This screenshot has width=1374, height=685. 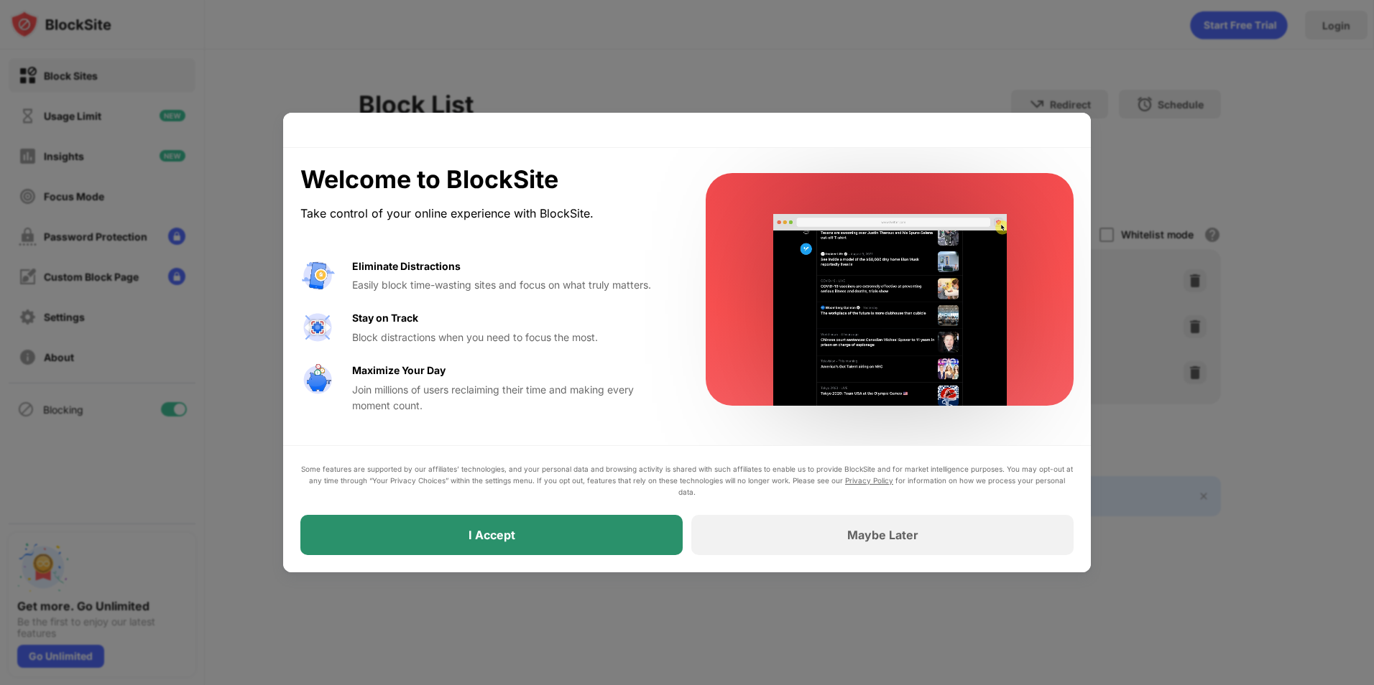 What do you see at coordinates (512, 285) in the screenshot?
I see `div: Easily block time-wasting sites and focus on what truly matters.` at bounding box center [512, 285].